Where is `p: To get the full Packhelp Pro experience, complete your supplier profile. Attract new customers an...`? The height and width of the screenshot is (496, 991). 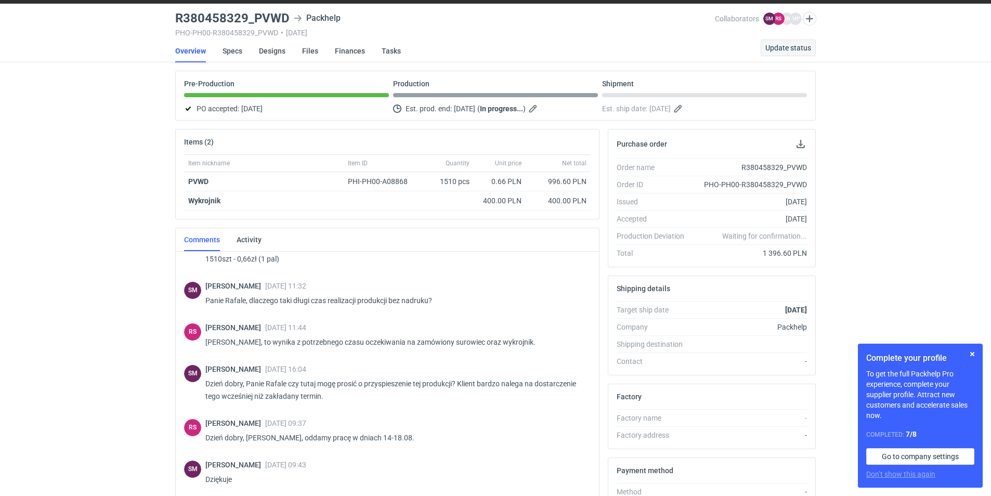 p: To get the full Packhelp Pro experience, complete your supplier profile. Attract new customers an... is located at coordinates (920, 395).